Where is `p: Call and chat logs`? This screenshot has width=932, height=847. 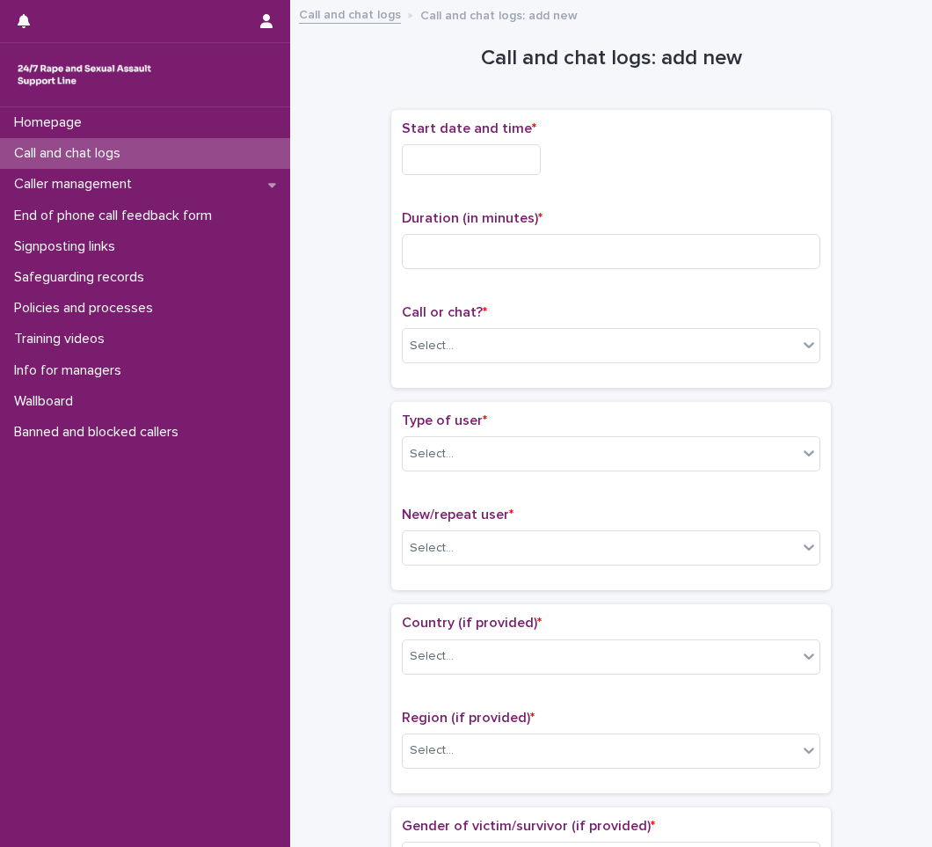
p: Call and chat logs is located at coordinates (70, 153).